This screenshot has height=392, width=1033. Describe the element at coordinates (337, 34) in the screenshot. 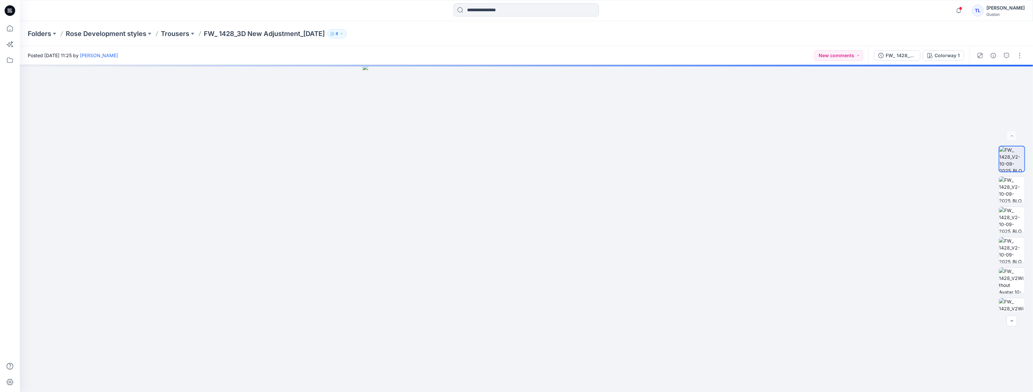

I see `p: 8` at that location.